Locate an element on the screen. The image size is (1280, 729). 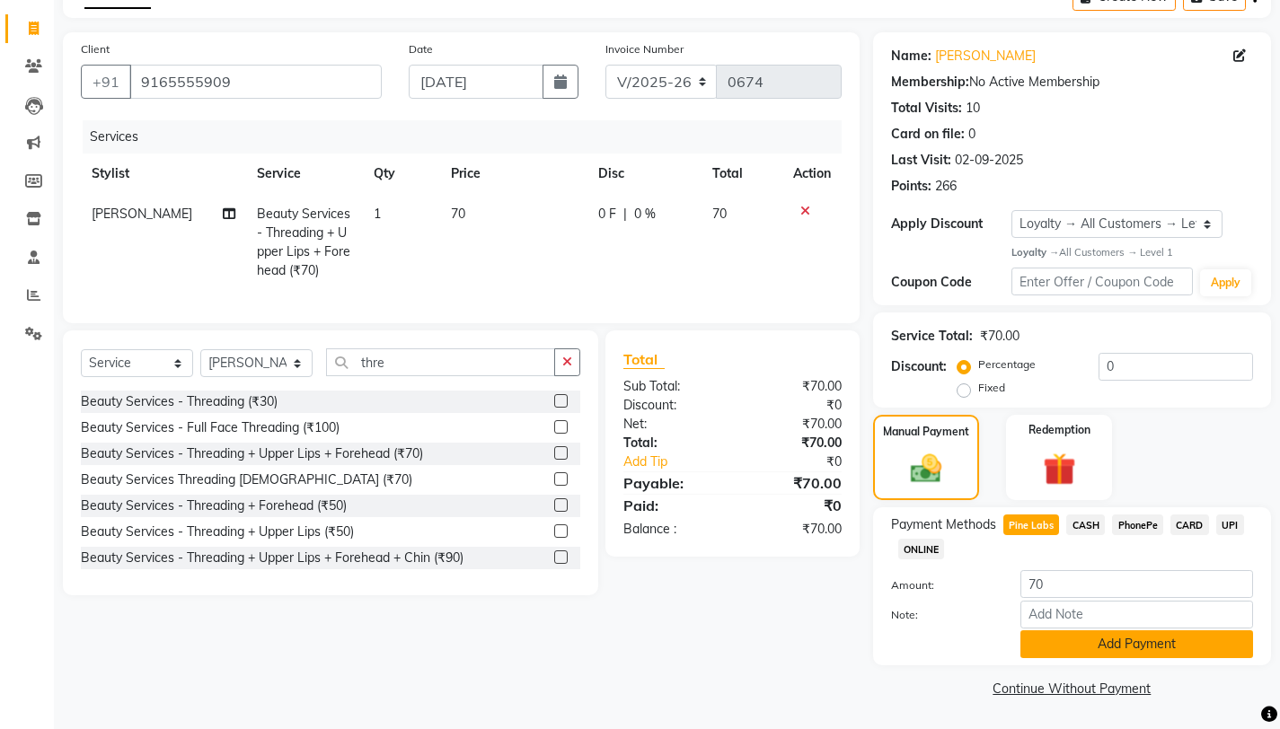
div: Coupon Code is located at coordinates (951, 282).